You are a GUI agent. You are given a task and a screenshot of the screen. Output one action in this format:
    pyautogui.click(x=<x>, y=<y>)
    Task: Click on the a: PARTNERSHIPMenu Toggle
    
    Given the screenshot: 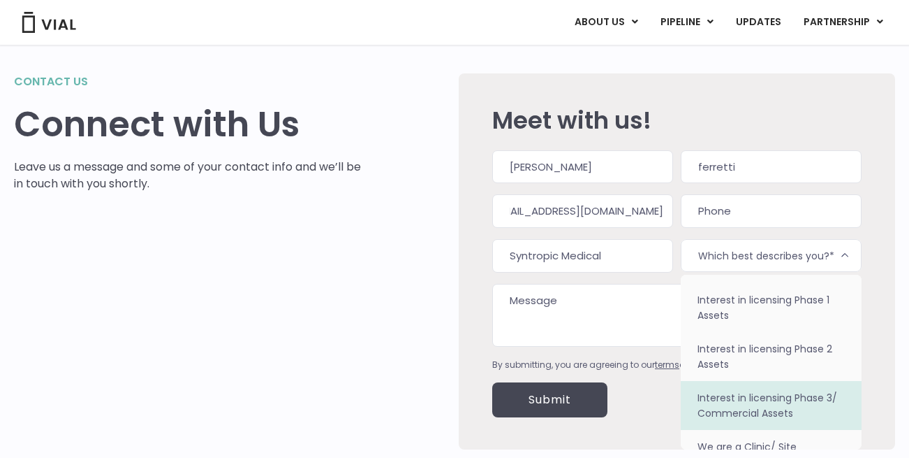 What is the action you would take?
    pyautogui.click(x=844, y=22)
    